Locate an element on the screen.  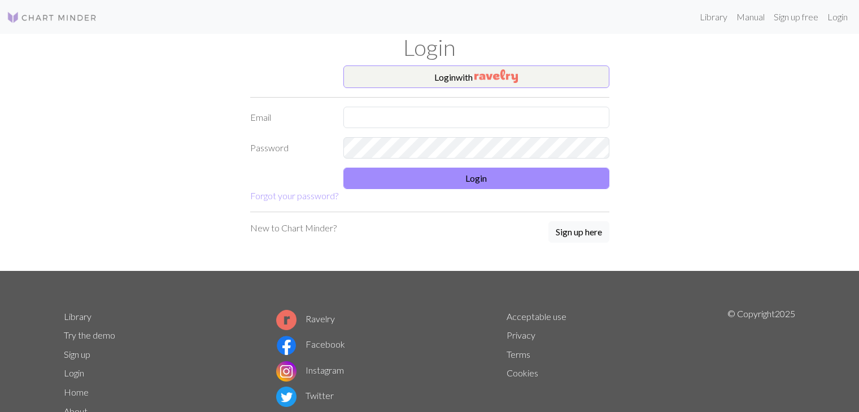
img: Twitter logo is located at coordinates (286, 397).